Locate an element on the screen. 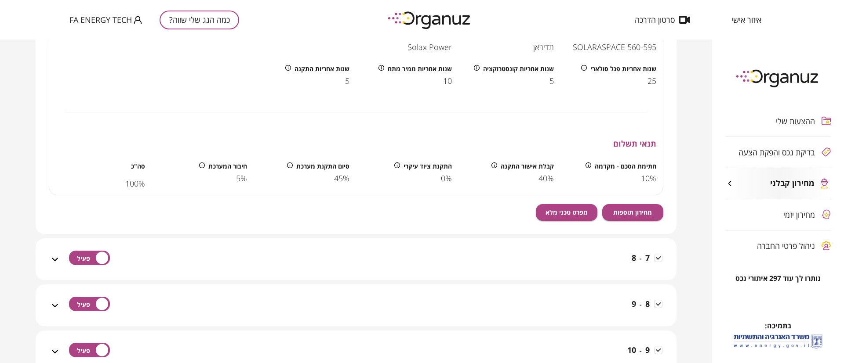 The width and height of the screenshot is (844, 363). button: מחירון קבלני is located at coordinates (778, 184).